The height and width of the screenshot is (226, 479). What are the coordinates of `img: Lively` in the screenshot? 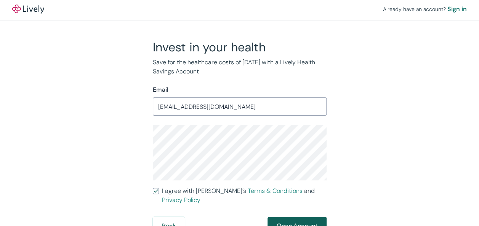 It's located at (28, 9).